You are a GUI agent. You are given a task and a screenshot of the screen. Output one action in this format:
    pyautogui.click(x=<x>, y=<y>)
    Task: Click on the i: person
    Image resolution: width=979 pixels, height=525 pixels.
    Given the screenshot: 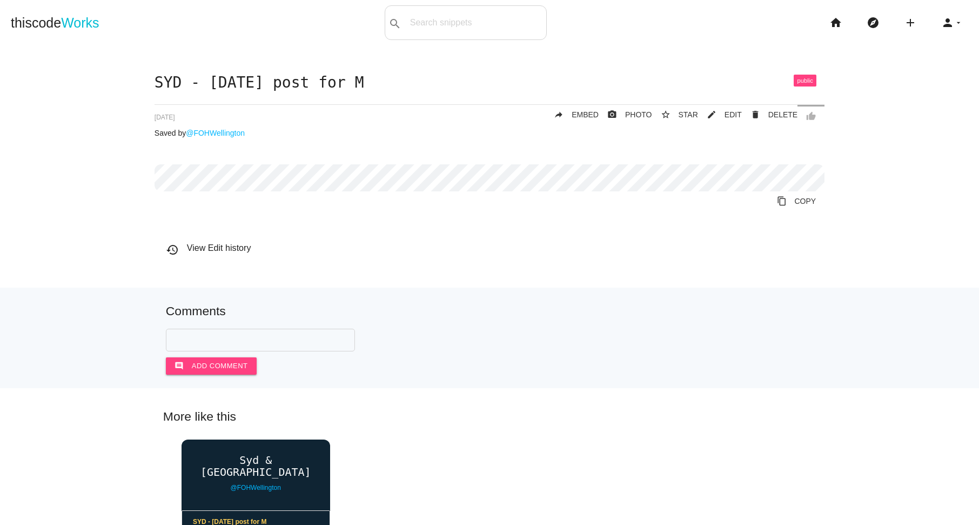 What is the action you would take?
    pyautogui.click(x=948, y=23)
    